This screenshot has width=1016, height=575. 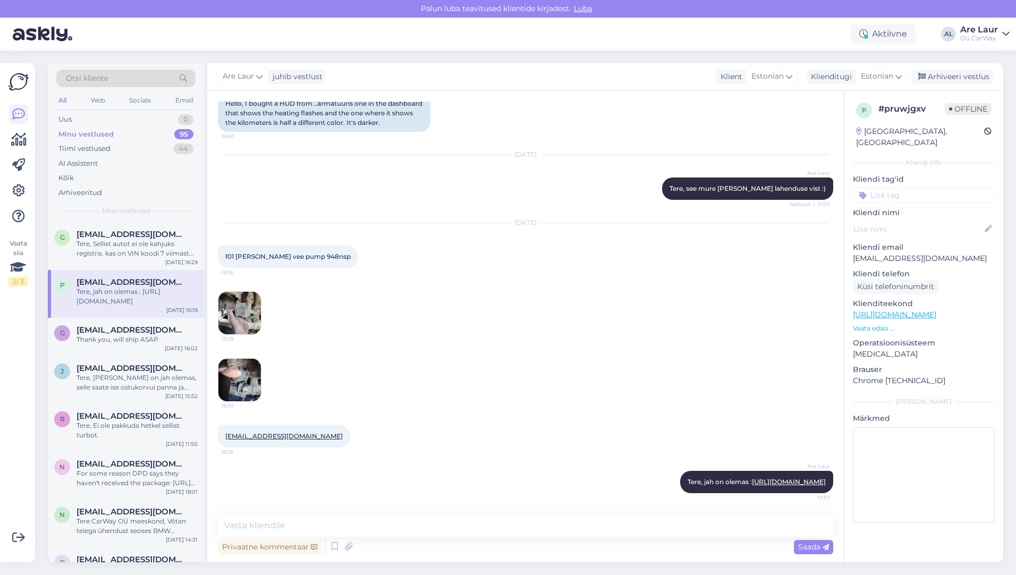 What do you see at coordinates (132, 234) in the screenshot?
I see `span: germo.ts@gmail.com` at bounding box center [132, 234].